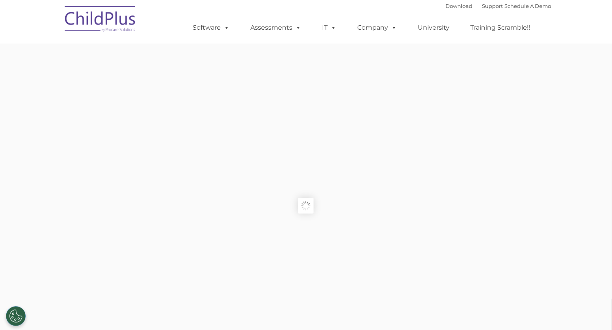  I want to click on button: Cookies Settings, so click(16, 316).